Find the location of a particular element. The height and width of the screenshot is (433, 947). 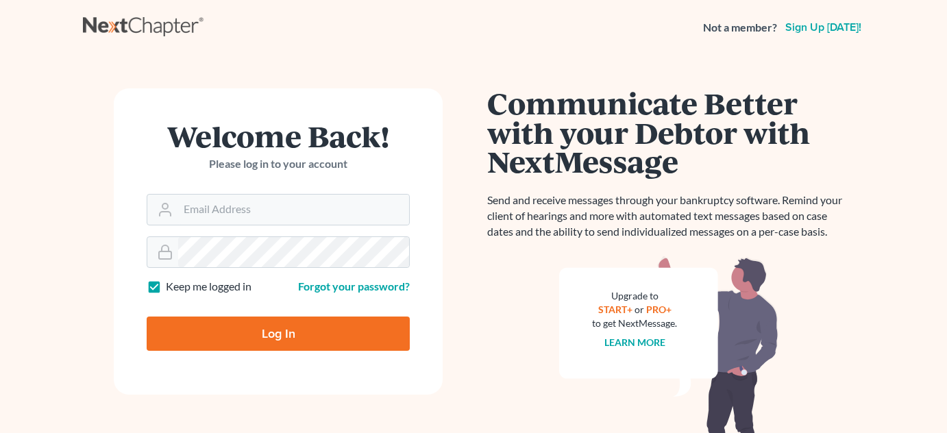

input: Log In is located at coordinates (278, 334).